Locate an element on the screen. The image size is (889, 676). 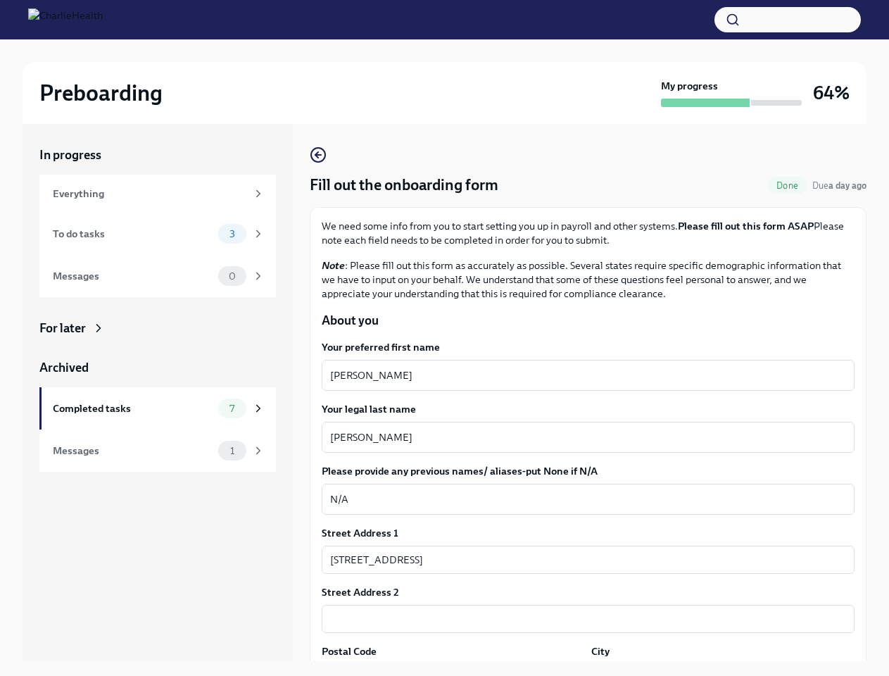
span: Due is located at coordinates (839, 185).